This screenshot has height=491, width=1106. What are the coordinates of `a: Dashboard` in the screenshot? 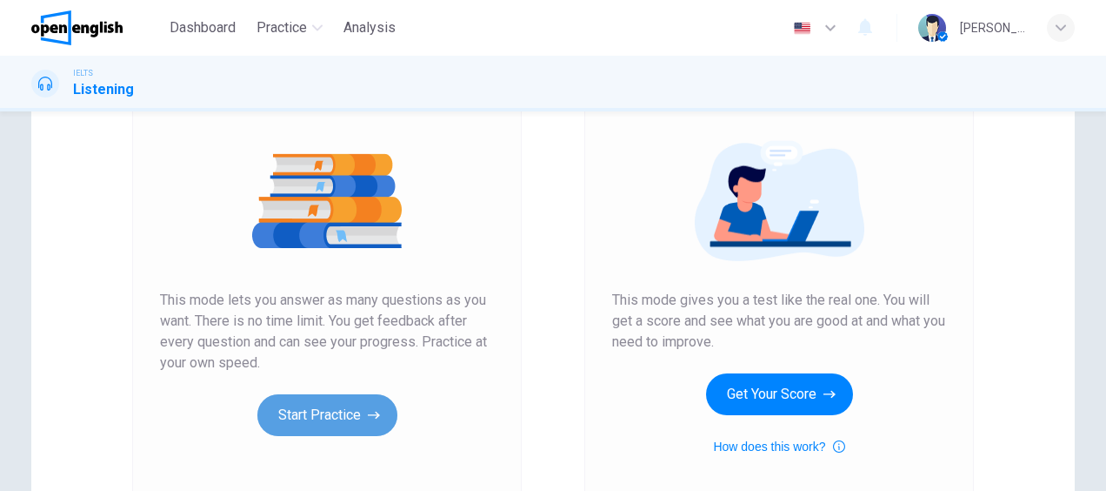 It's located at (203, 28).